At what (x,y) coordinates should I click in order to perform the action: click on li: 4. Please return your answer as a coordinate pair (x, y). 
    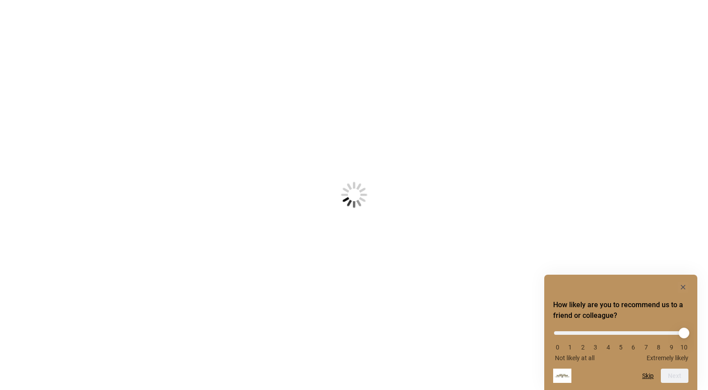
    Looking at the image, I should click on (608, 347).